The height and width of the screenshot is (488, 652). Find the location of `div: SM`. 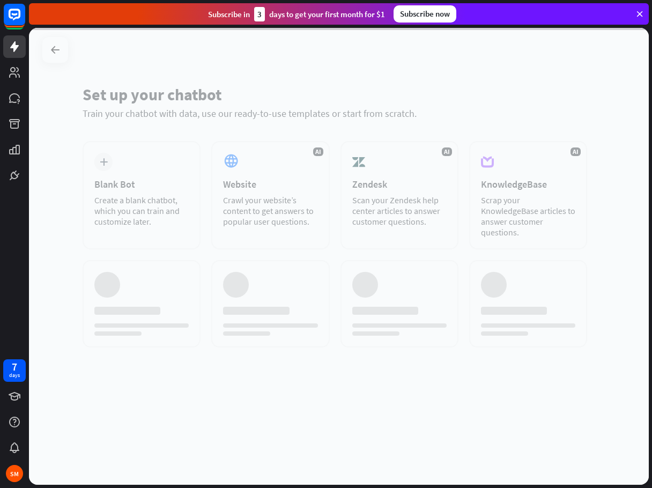

div: SM is located at coordinates (14, 474).